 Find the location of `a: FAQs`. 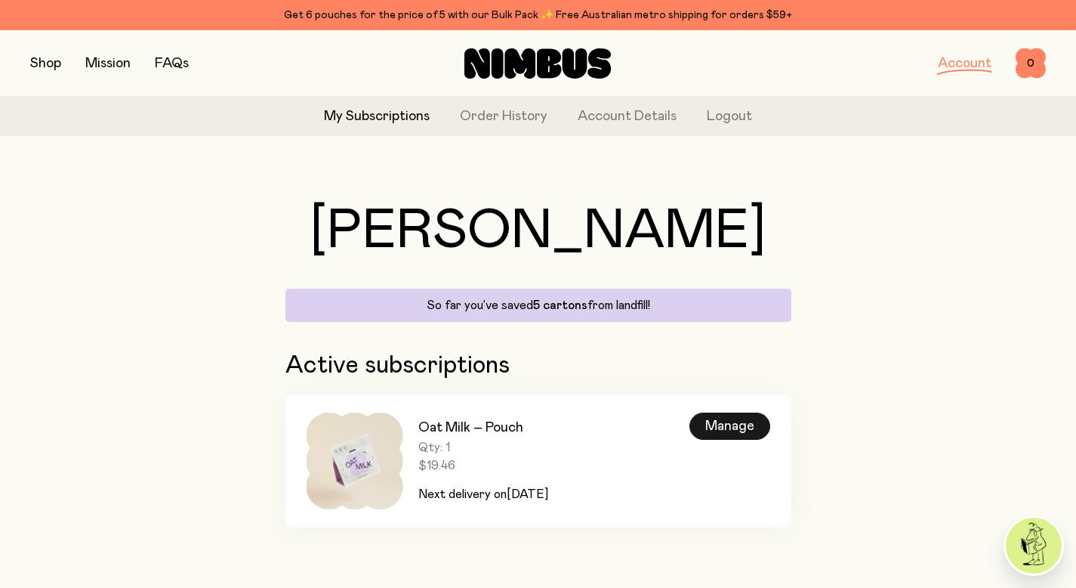

a: FAQs is located at coordinates (171, 63).